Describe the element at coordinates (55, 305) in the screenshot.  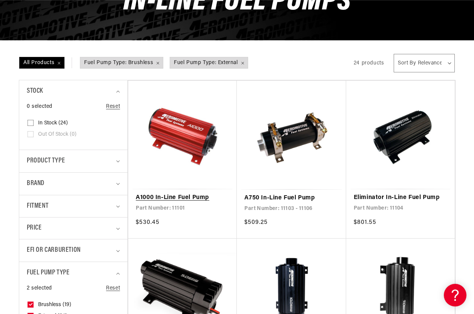
I see `span: Brushless (19)` at that location.